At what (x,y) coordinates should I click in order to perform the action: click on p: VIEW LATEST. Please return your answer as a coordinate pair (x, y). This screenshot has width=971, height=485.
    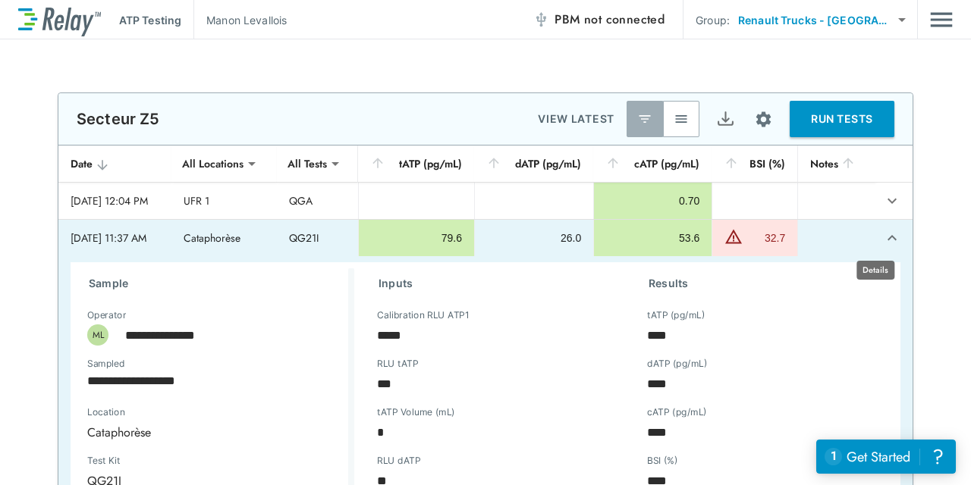
    Looking at the image, I should click on (576, 119).